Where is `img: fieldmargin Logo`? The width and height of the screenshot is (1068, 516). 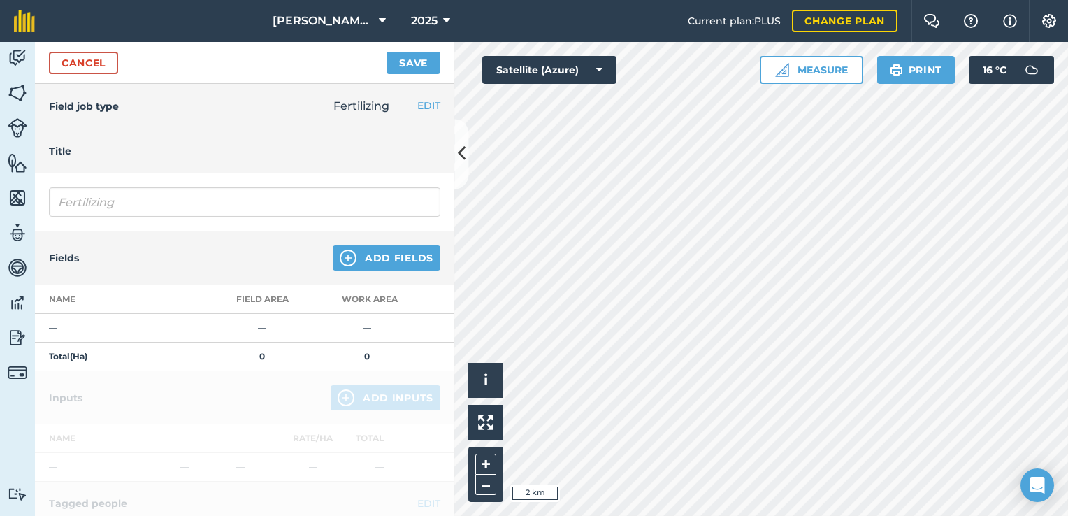 img: fieldmargin Logo is located at coordinates (24, 21).